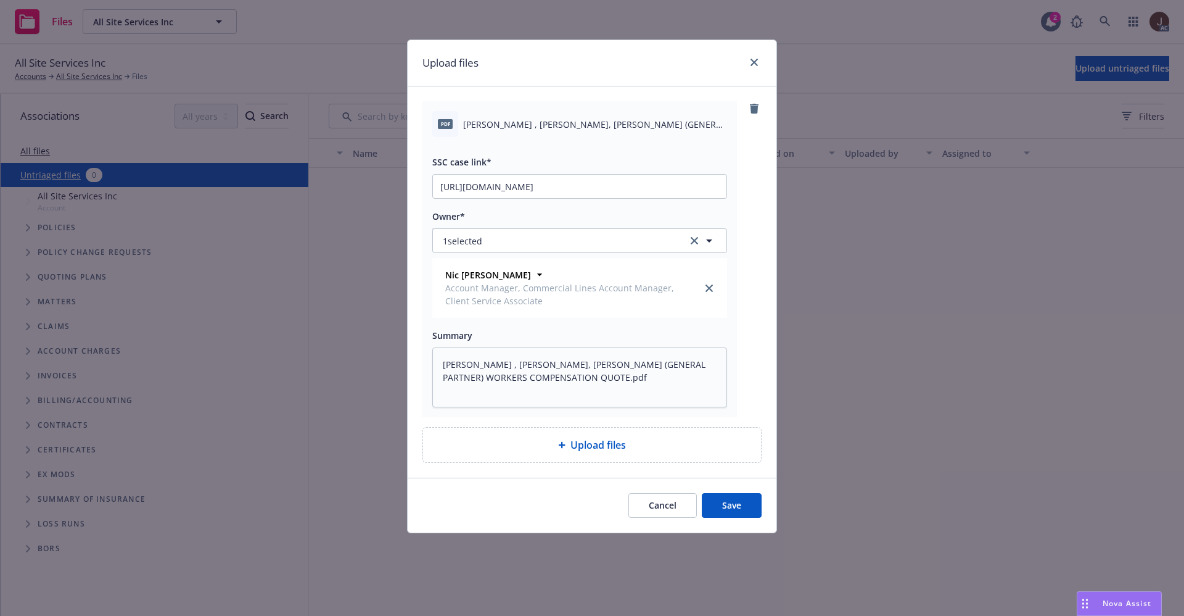  Describe the element at coordinates (580, 241) in the screenshot. I see `button: 1selectedclear selection` at that location.